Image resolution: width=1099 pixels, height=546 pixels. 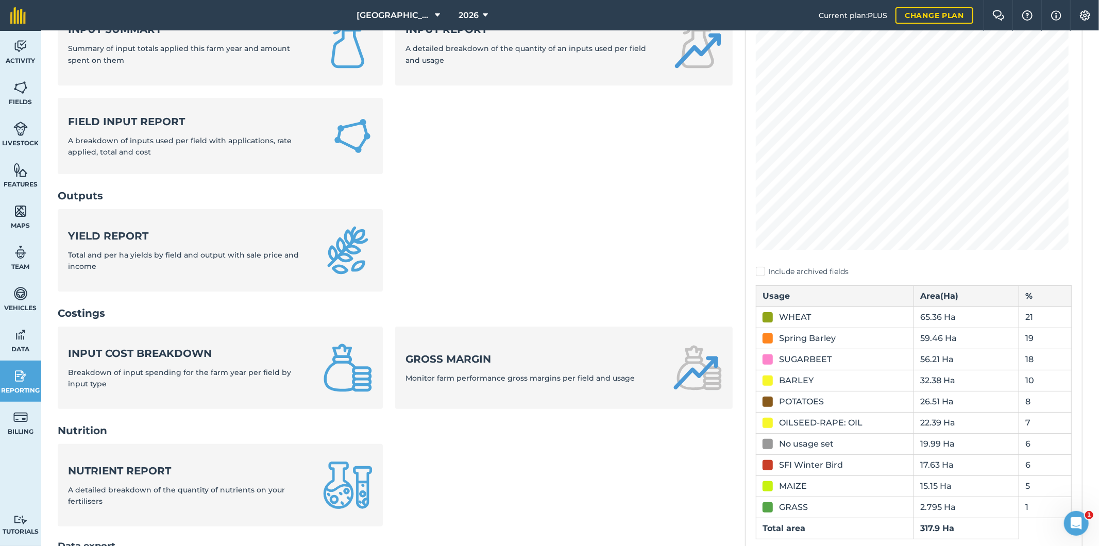 What do you see at coordinates (179, 378) in the screenshot?
I see `span: Breakdown of input spending for the farm year per field by input type` at bounding box center [179, 378].